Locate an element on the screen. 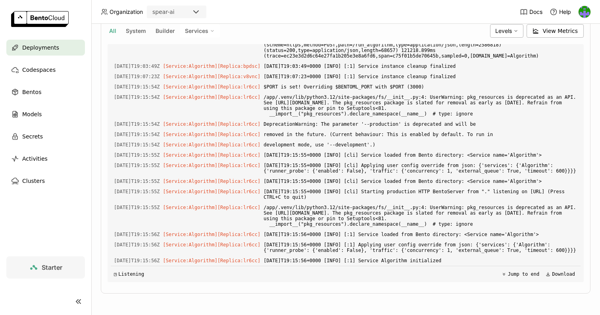 The image size is (600, 315). div: Listening is located at coordinates (129, 274).